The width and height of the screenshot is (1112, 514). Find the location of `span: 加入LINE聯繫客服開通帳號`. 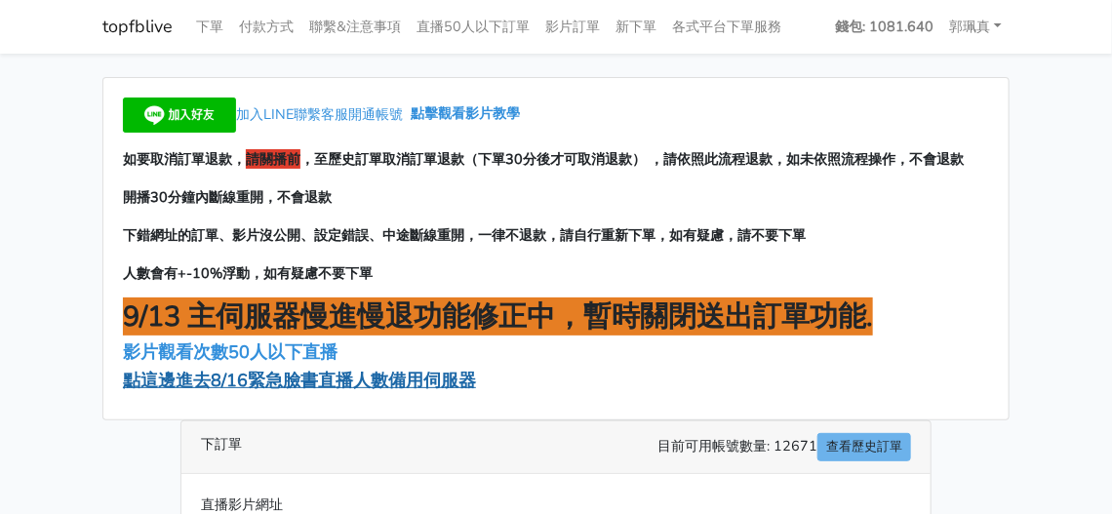

span: 加入LINE聯繫客服開通帳號 is located at coordinates (319, 114).